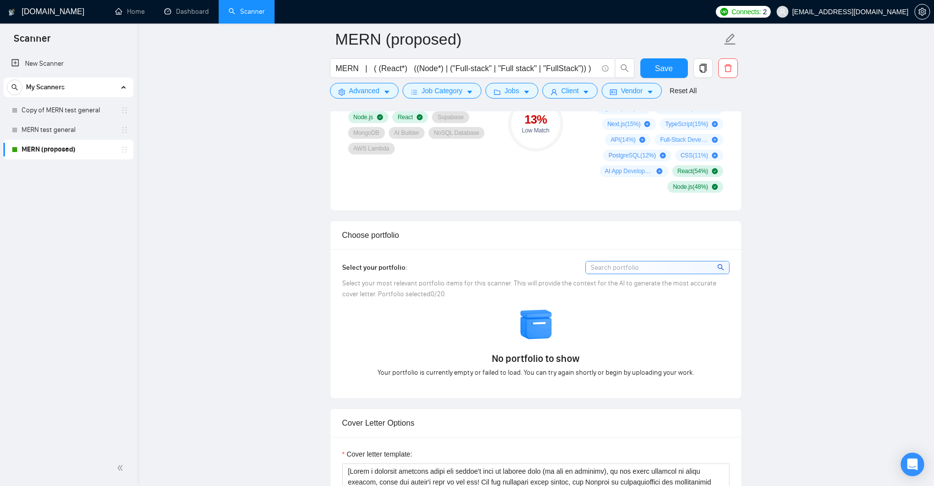 Image resolution: width=934 pixels, height=486 pixels. What do you see at coordinates (364, 91) in the screenshot?
I see `span: Advanced` at bounding box center [364, 91].